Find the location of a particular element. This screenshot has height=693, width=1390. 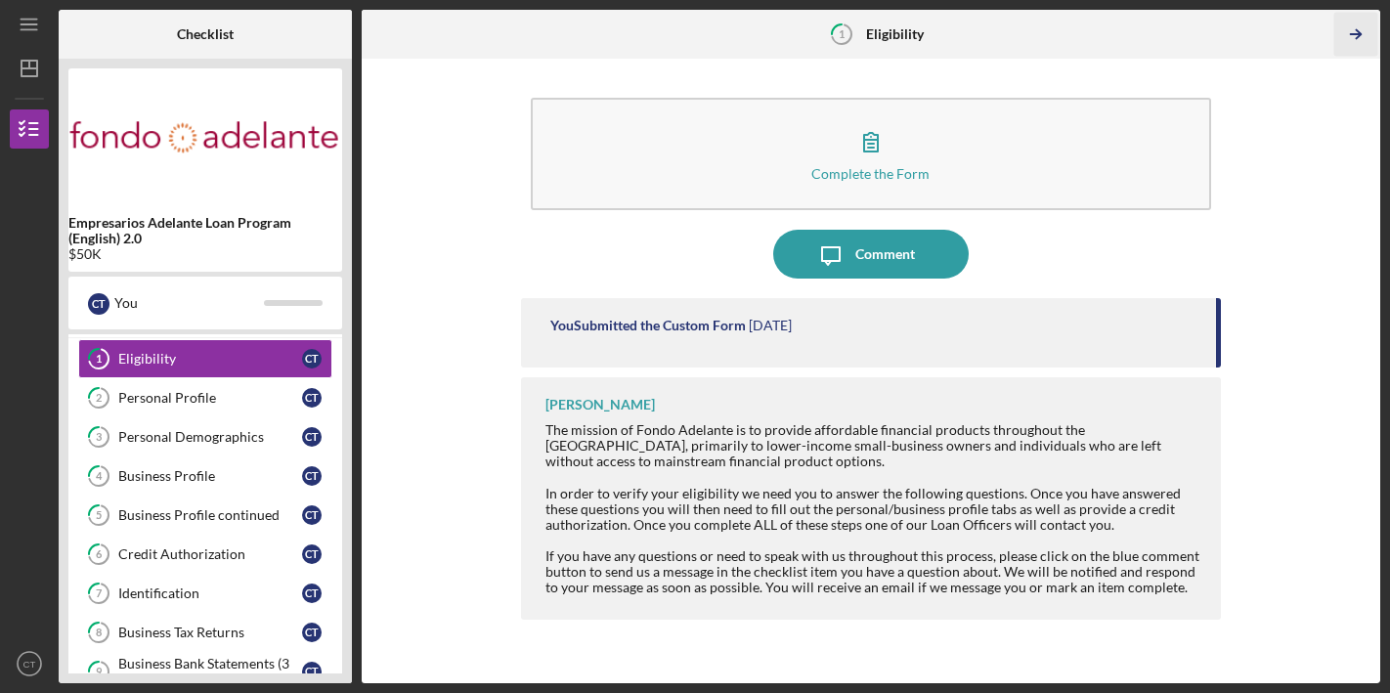

tspan: 6 is located at coordinates (99, 554).